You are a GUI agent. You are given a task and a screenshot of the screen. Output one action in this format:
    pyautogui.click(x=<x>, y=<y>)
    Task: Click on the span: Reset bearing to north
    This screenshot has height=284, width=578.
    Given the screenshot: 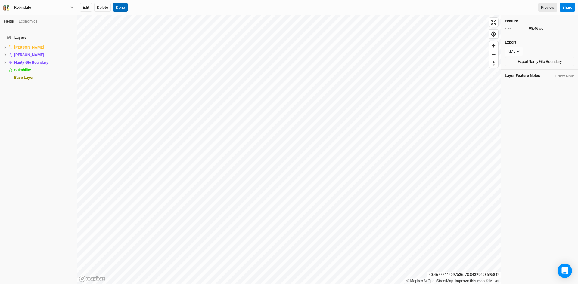 What is the action you would take?
    pyautogui.click(x=493, y=63)
    